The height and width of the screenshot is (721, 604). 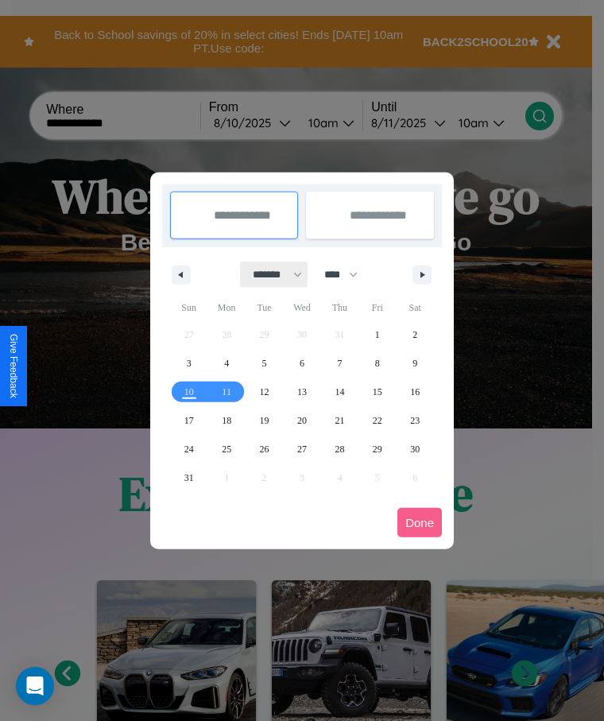 What do you see at coordinates (301, 363) in the screenshot?
I see `button: 6` at bounding box center [301, 363].